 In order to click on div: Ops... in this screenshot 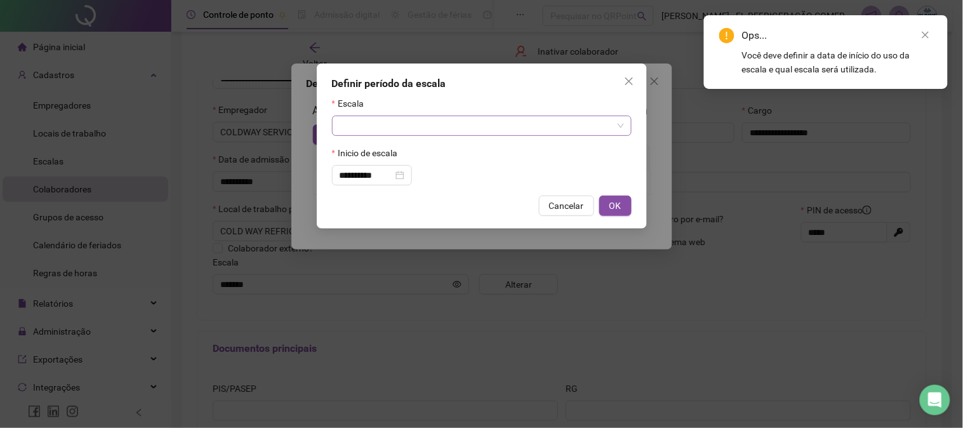, I will do `click(837, 36)`.